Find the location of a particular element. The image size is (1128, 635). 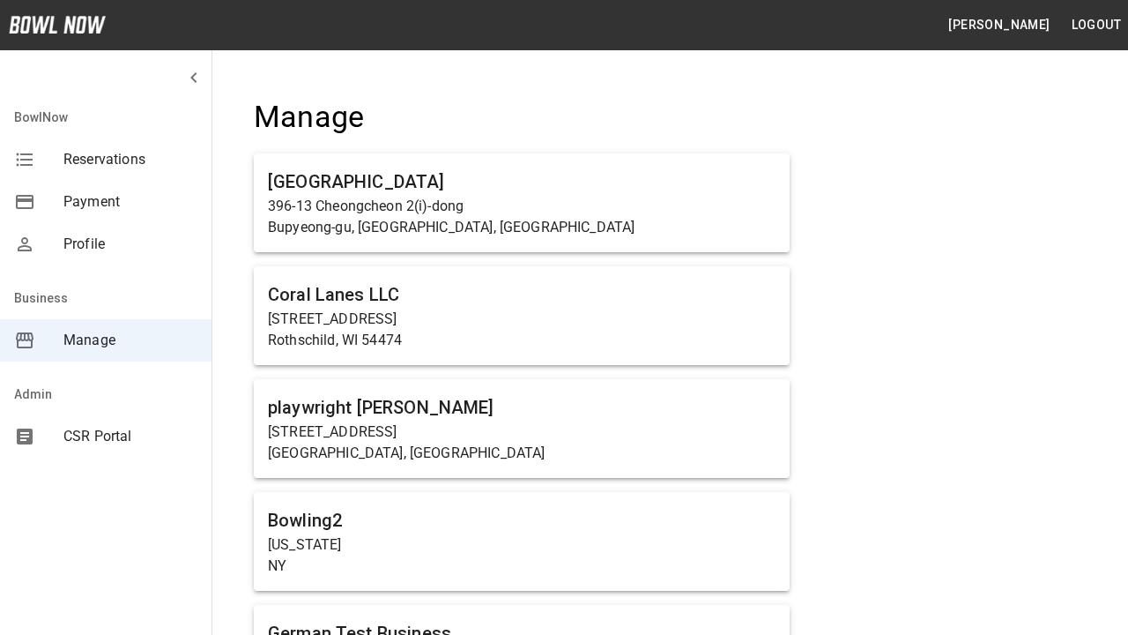

button: Logout is located at coordinates (1097, 25).